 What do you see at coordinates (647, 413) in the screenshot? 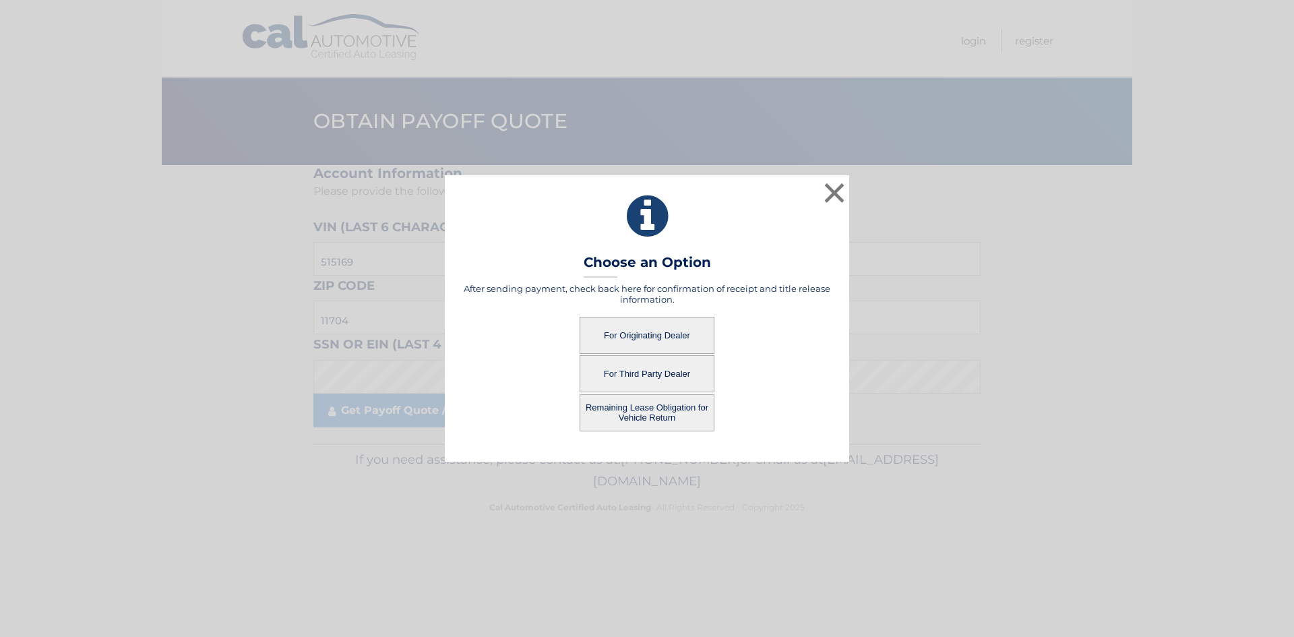
I see `button: Remaining Lease Obligation for Vehicle Return` at bounding box center [647, 413].